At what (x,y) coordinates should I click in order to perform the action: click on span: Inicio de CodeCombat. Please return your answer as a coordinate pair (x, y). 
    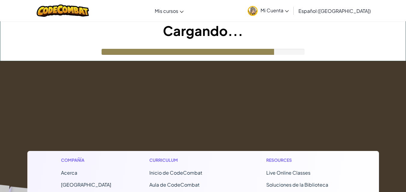
    Looking at the image, I should click on (176, 173).